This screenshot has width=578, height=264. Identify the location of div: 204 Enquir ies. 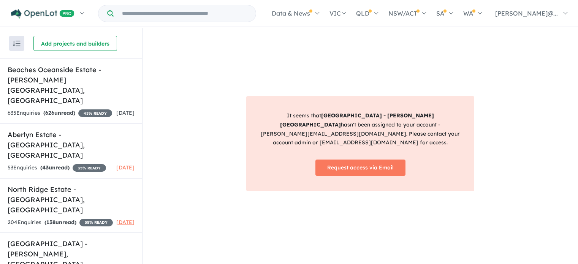
(60, 223).